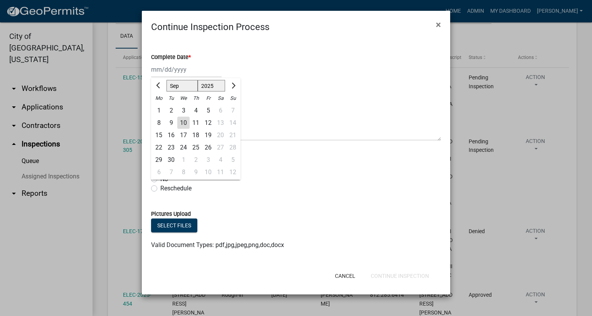 Image resolution: width=592 pixels, height=316 pixels. I want to click on div: Friday, September 12, 2025, so click(208, 123).